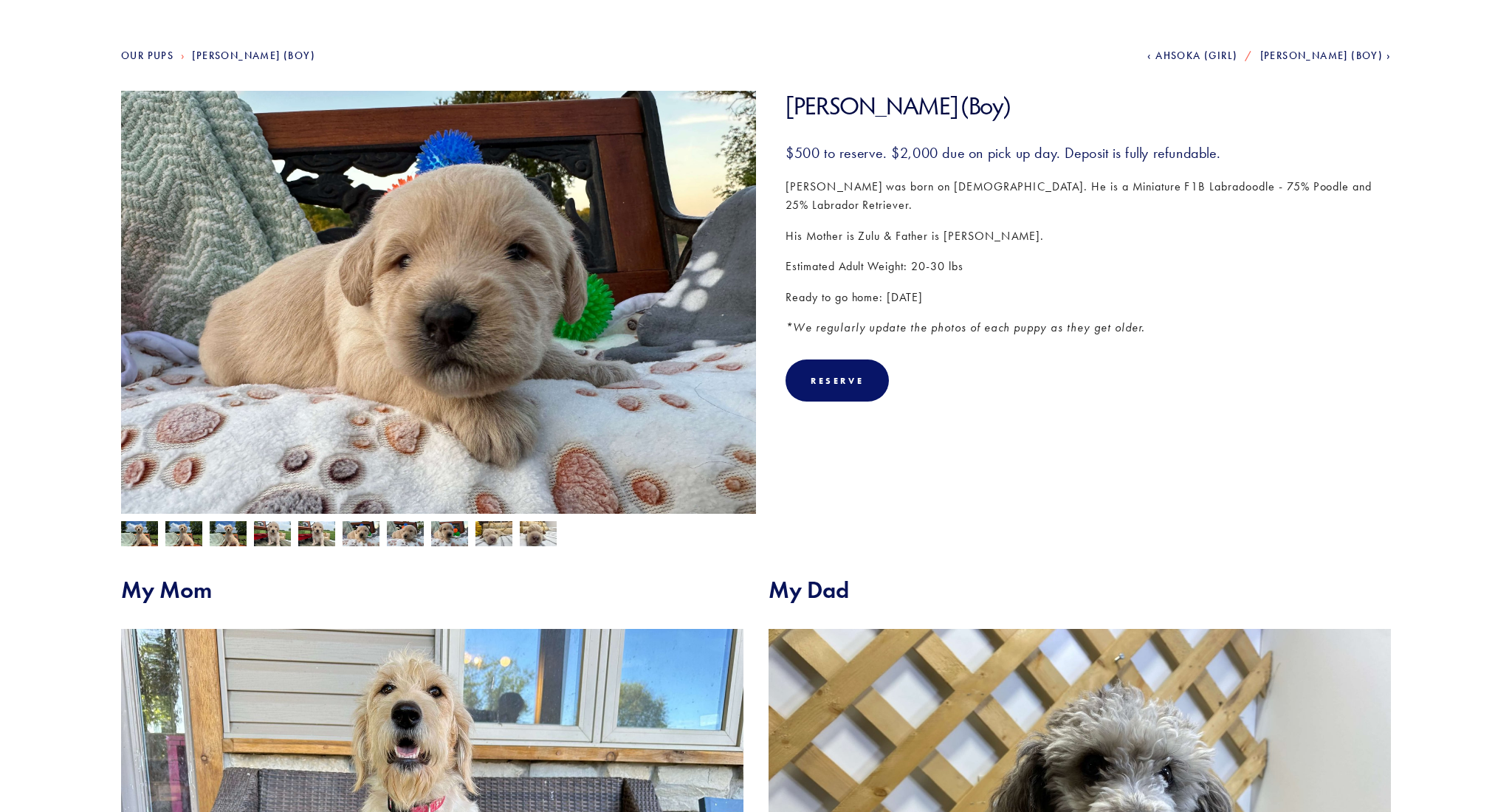  I want to click on a: Our Pups, so click(147, 55).